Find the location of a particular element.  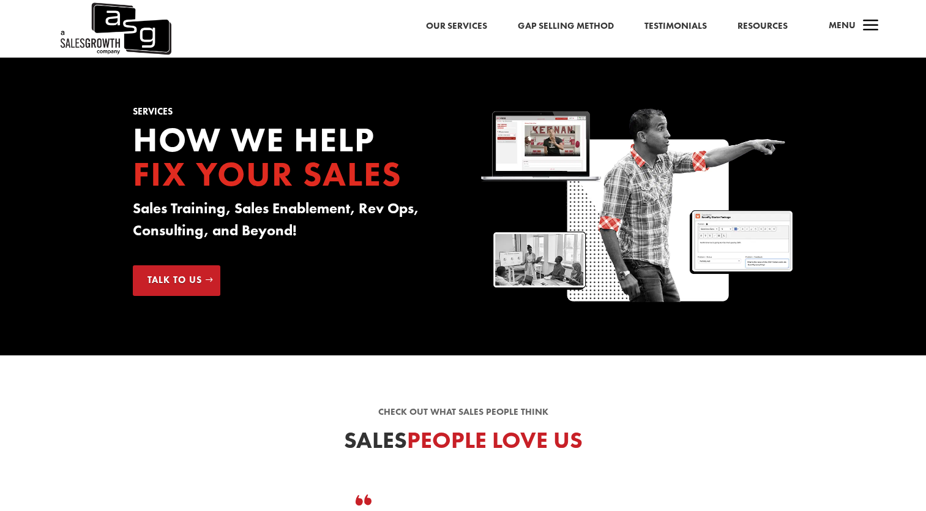

a: Gap Selling Method is located at coordinates (566, 26).